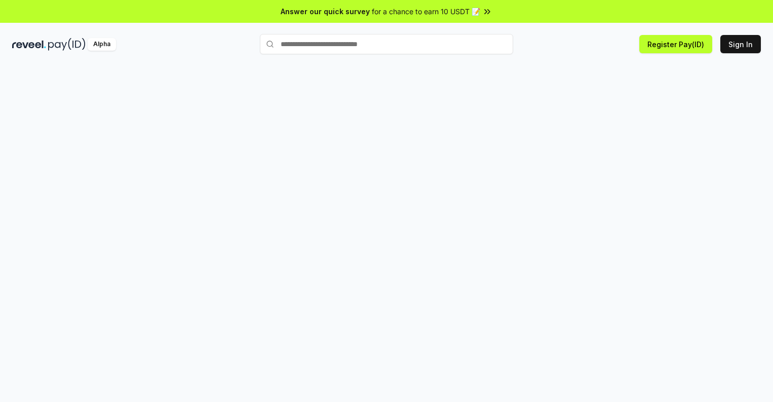 This screenshot has height=402, width=773. What do you see at coordinates (676, 44) in the screenshot?
I see `button: Register Pay(ID)` at bounding box center [676, 44].